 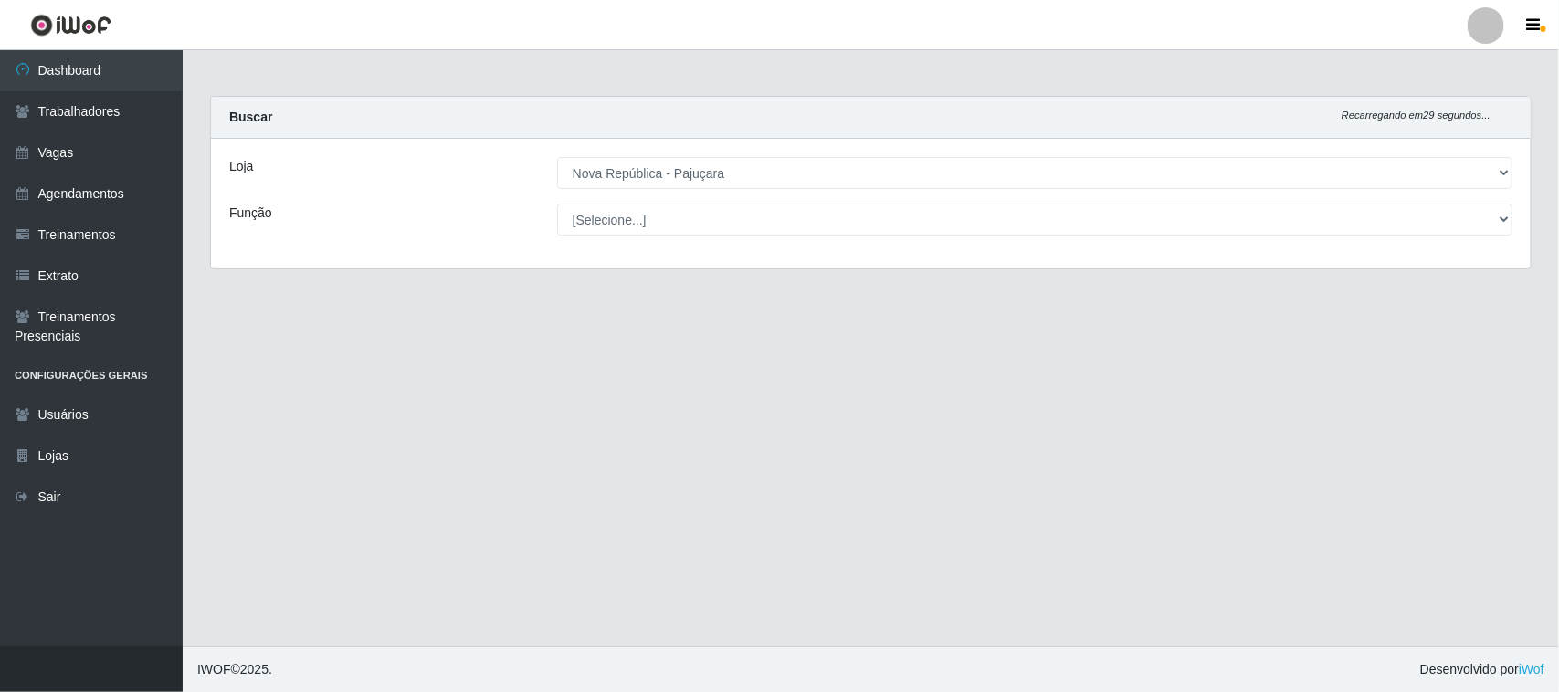 I want to click on i: Recarregando em 29 segundos..., so click(x=1415, y=115).